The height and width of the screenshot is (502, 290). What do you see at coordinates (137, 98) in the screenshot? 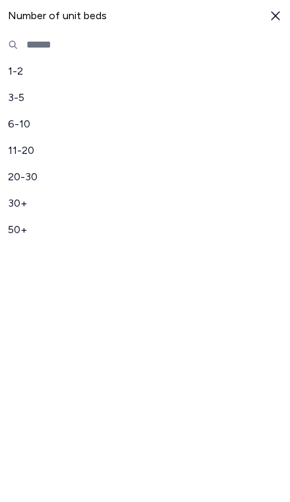
I see `span: 3-5` at bounding box center [137, 98].